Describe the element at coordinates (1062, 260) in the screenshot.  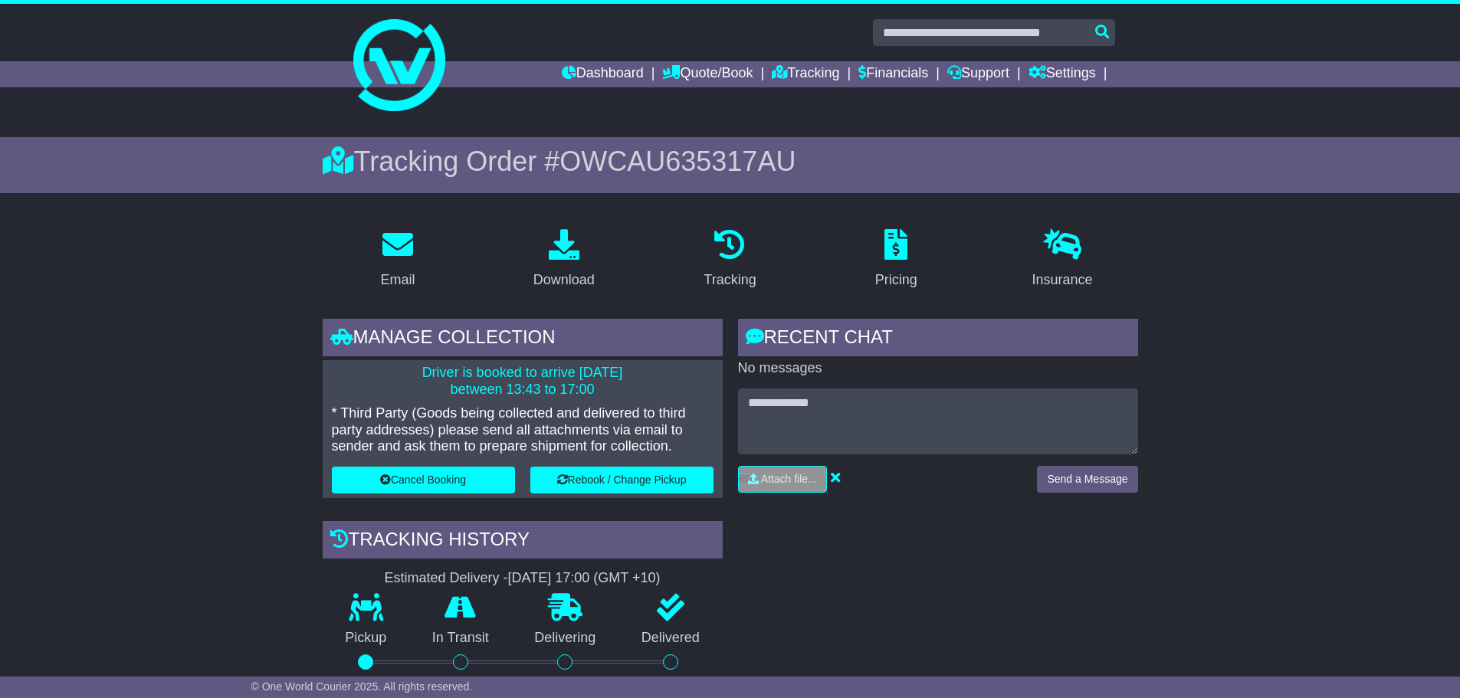
I see `a: Insurance` at that location.